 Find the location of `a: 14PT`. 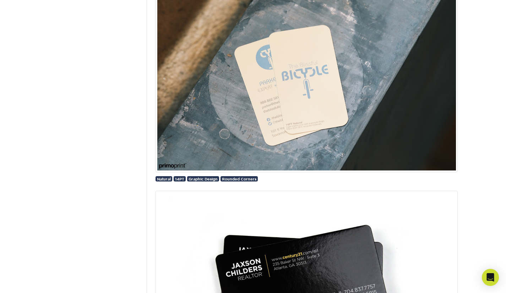

a: 14PT is located at coordinates (180, 179).